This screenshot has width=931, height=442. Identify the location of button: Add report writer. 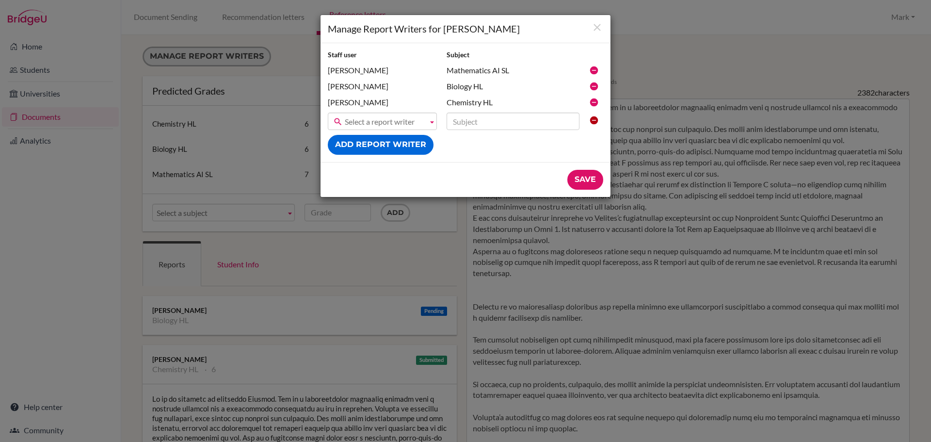
(381, 144).